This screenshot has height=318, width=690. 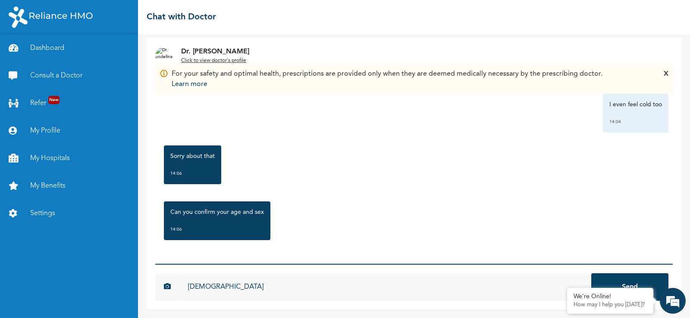 I want to click on p: Can you confirm your age and sex, so click(x=217, y=212).